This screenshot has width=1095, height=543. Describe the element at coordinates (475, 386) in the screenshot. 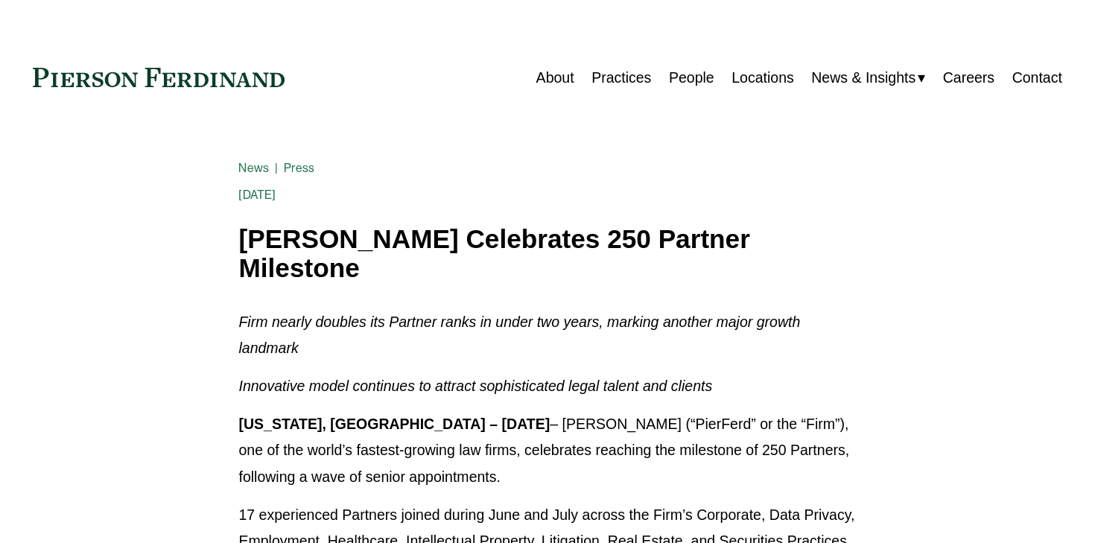

I see `em: Innovative model continues to attract sophisticated legal talent and clients` at that location.